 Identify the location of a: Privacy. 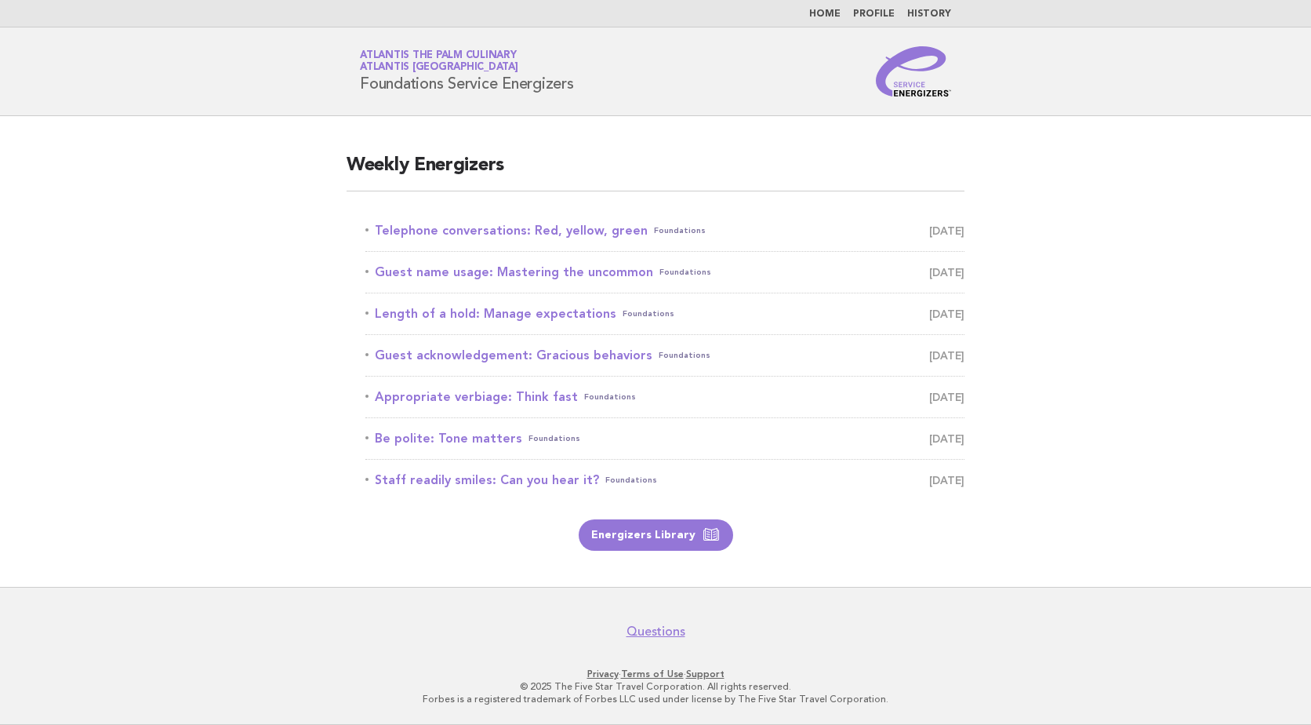
(603, 674).